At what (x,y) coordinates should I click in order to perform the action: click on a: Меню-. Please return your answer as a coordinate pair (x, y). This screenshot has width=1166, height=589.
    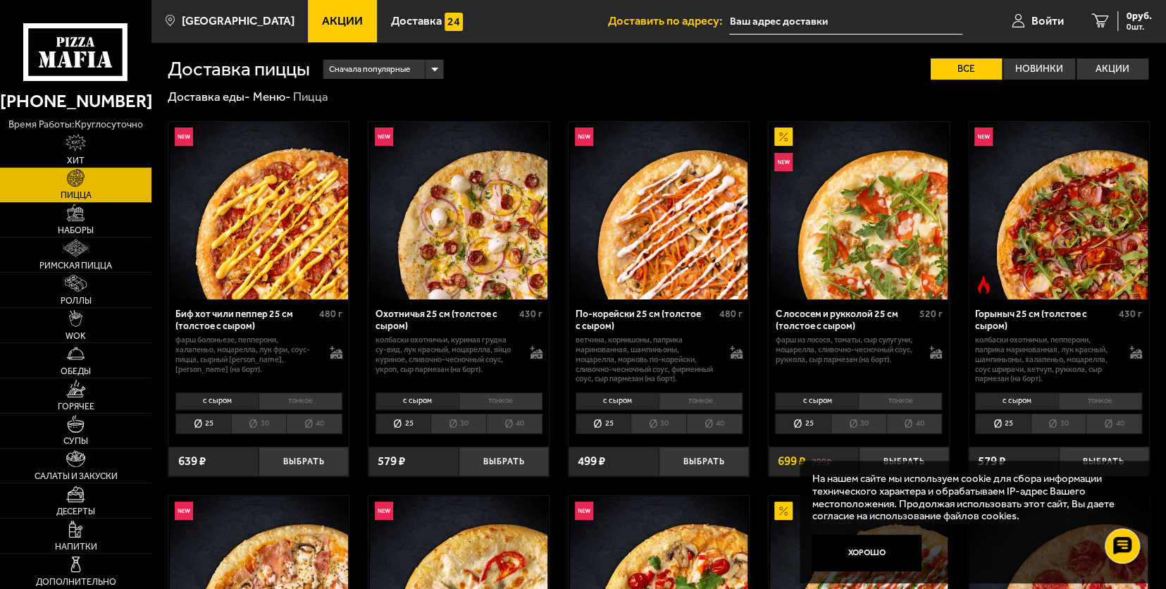
    Looking at the image, I should click on (272, 97).